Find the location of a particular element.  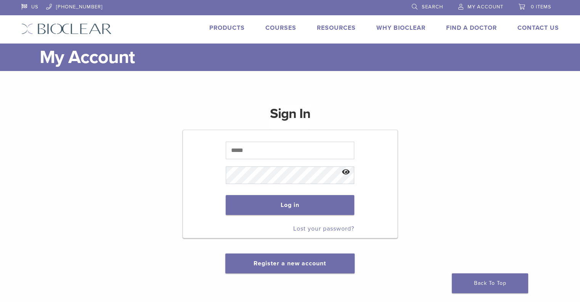

img: Bioclear is located at coordinates (66, 29).